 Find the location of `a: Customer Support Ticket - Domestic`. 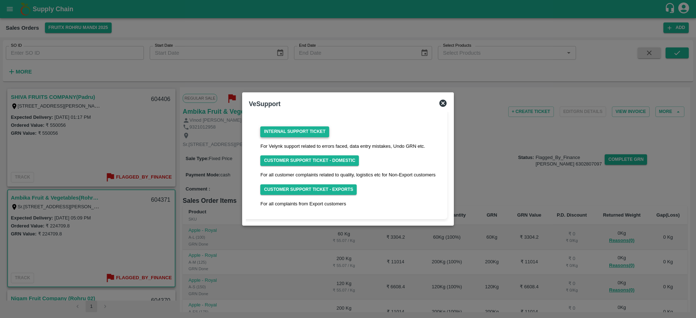

a: Customer Support Ticket - Domestic is located at coordinates (309, 161).